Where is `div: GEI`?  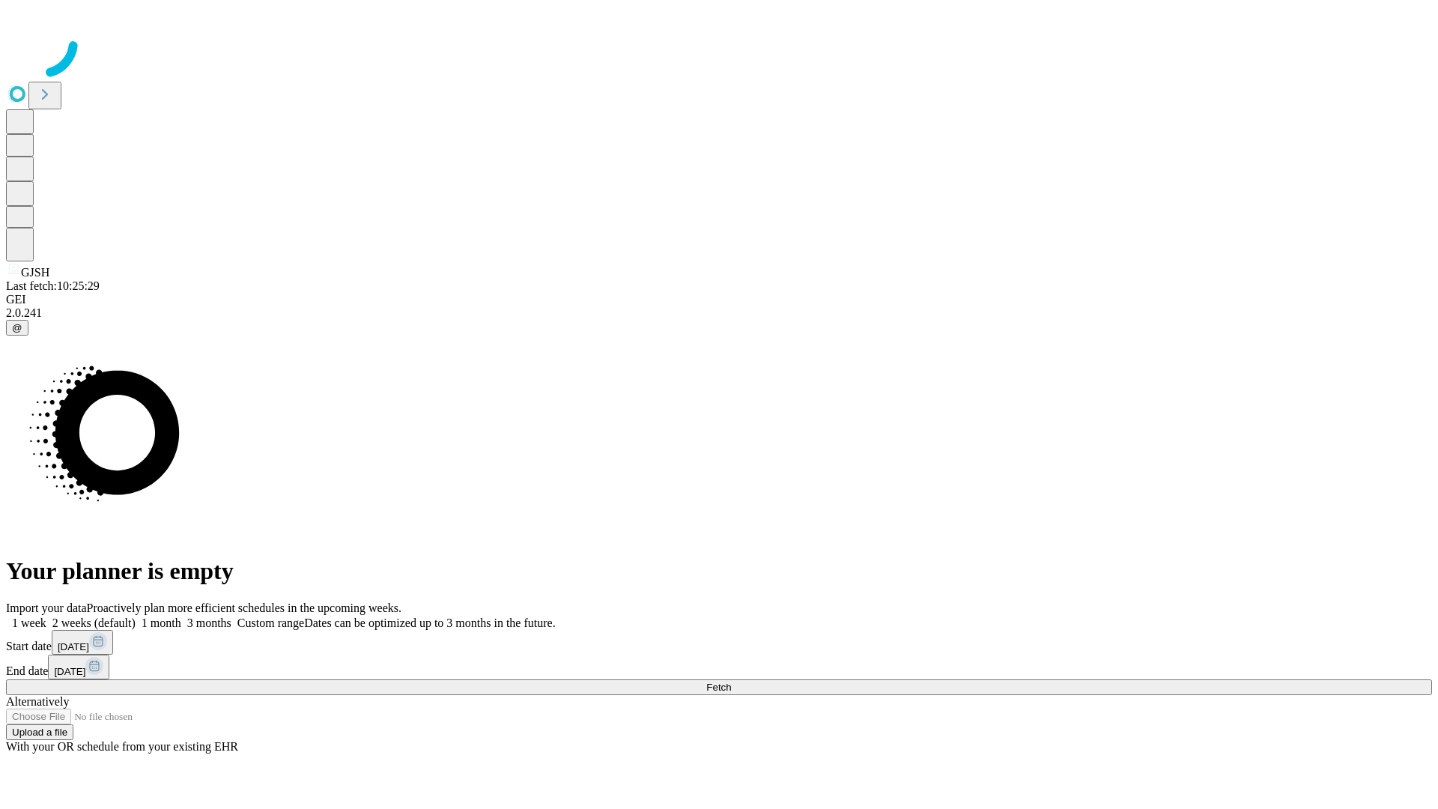
div: GEI is located at coordinates (719, 300).